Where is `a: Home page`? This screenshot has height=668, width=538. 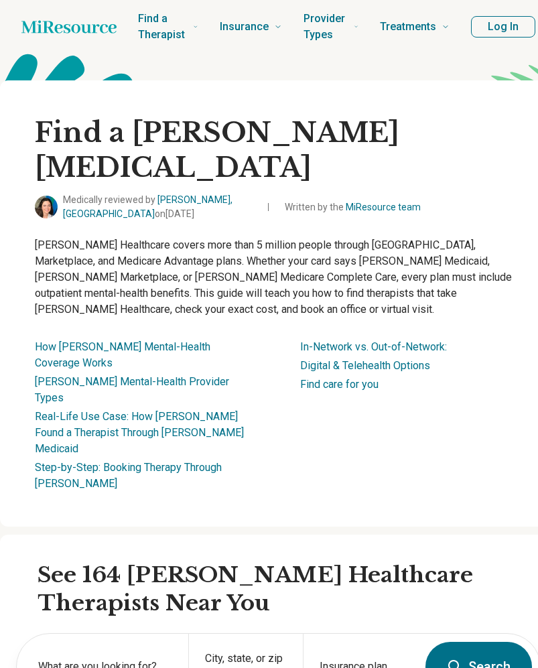 a: Home page is located at coordinates (69, 27).